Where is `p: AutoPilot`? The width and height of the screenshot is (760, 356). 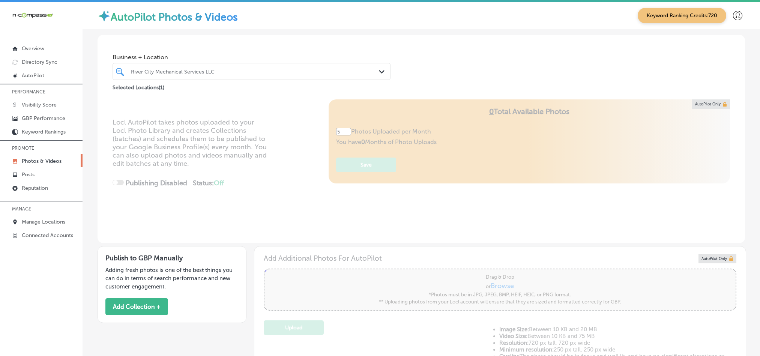
p: AutoPilot is located at coordinates (33, 75).